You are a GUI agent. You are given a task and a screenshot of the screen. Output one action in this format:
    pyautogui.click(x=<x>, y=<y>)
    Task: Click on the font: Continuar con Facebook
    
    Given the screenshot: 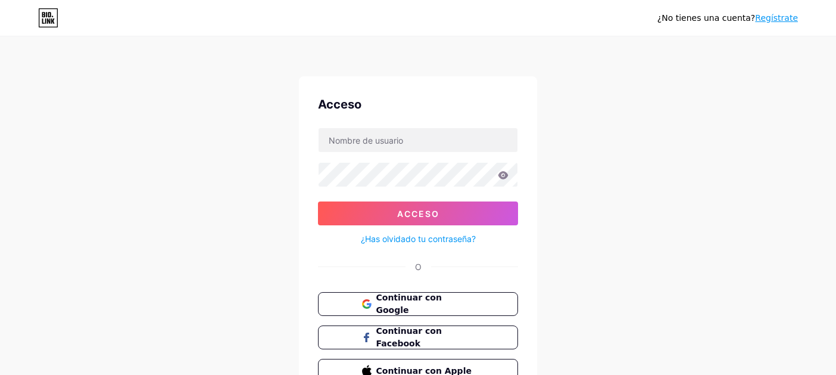 What is the action you would take?
    pyautogui.click(x=409, y=337)
    